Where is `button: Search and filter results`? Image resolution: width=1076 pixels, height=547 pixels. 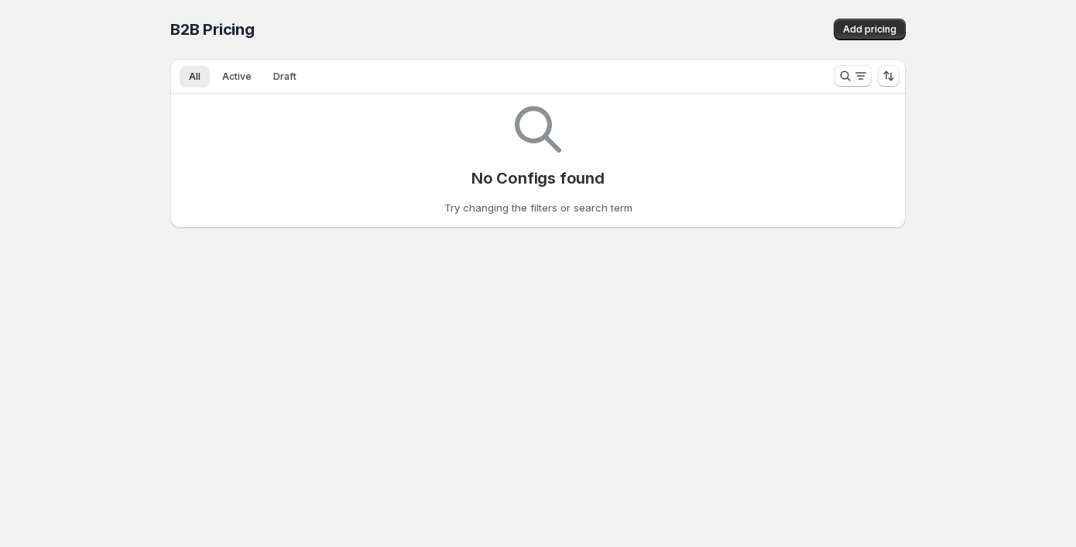
button: Search and filter results is located at coordinates (853, 76).